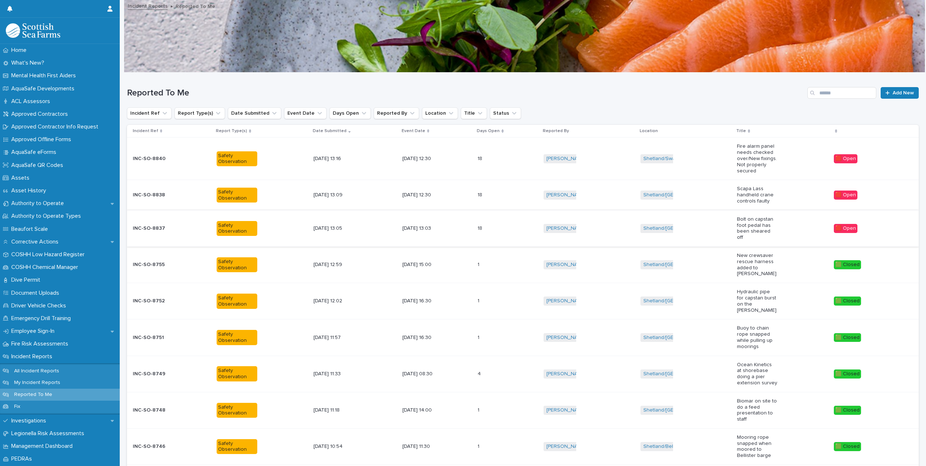 The image size is (926, 466). What do you see at coordinates (671, 159) in the screenshot?
I see `a: Shetland/Swarta Skerry` at bounding box center [671, 159].